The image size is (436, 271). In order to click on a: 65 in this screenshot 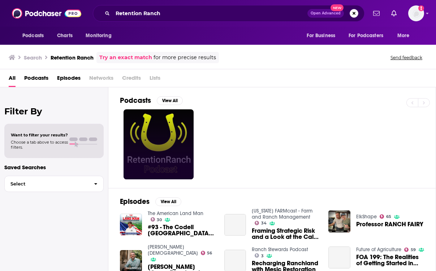, I will do `click(385, 217)`.